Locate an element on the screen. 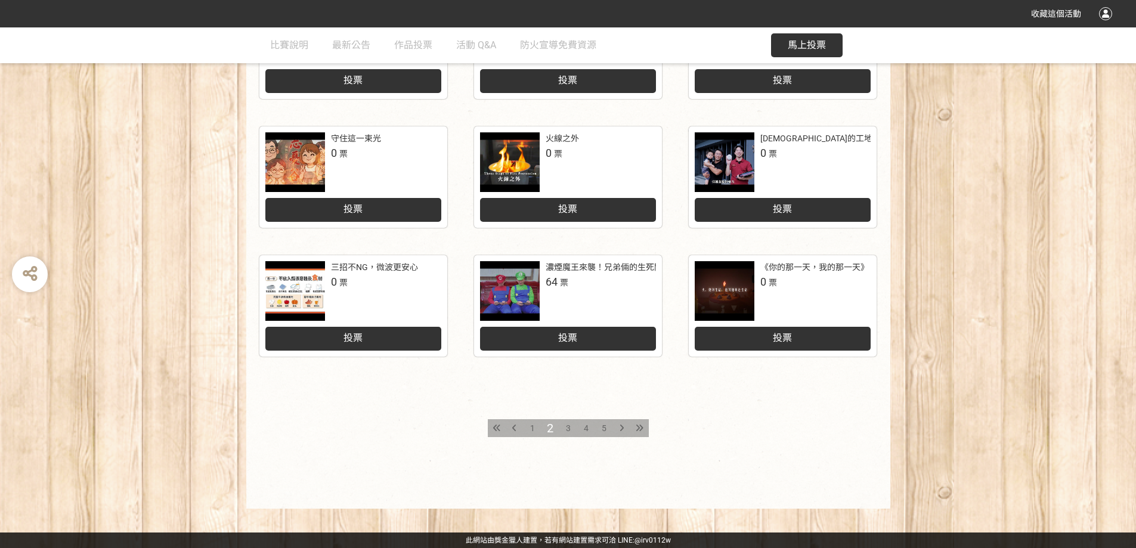 This screenshot has width=1136, height=548. a: @irv0112w is located at coordinates (652, 540).